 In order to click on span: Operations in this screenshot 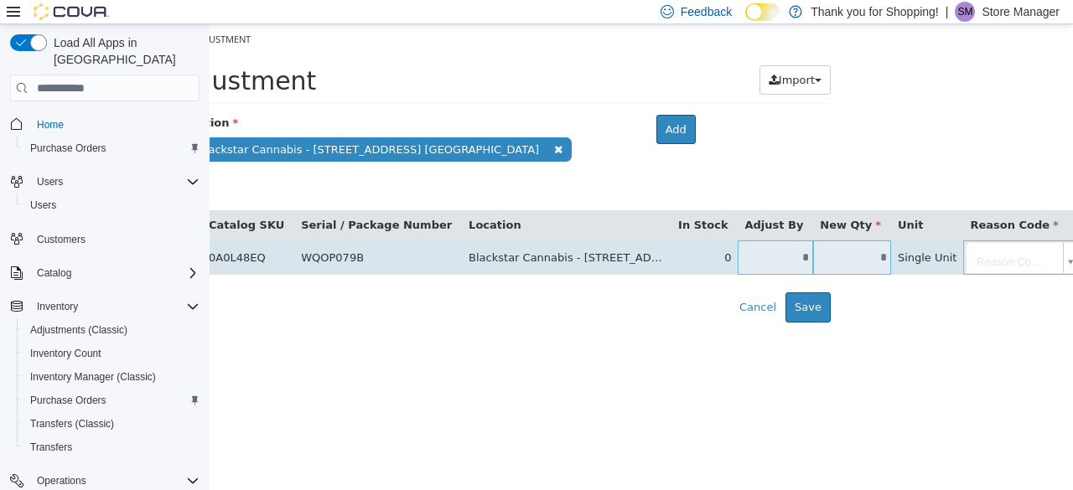, I will do `click(61, 481)`.